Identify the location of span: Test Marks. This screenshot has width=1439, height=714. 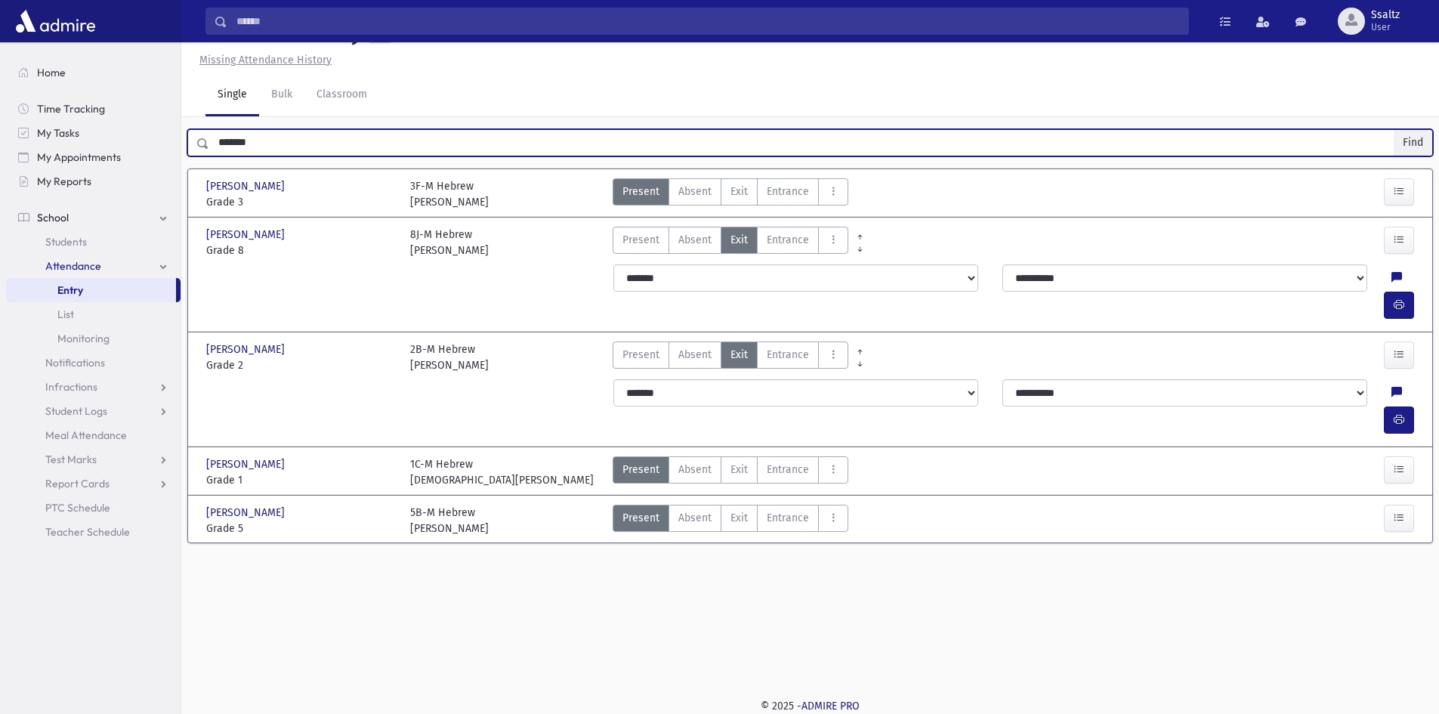
(71, 459).